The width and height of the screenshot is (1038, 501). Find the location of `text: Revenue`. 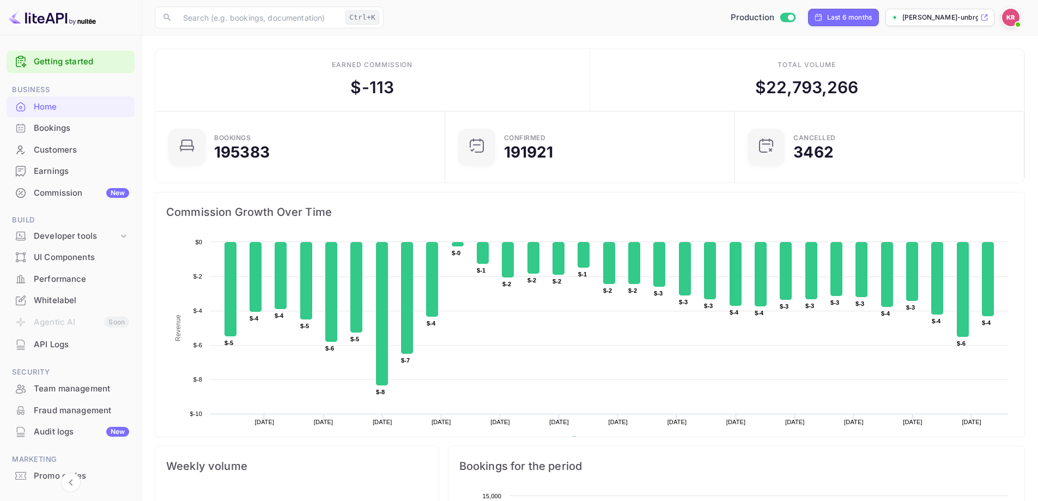

text: Revenue is located at coordinates (595, 440).